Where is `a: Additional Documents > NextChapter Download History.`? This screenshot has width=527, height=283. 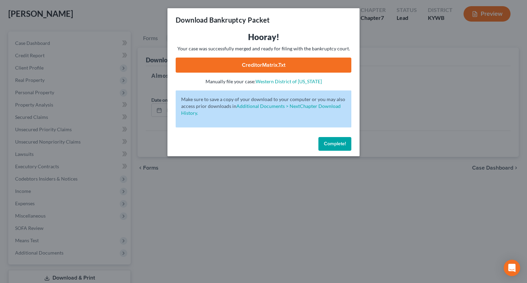
a: Additional Documents > NextChapter Download History. is located at coordinates (261, 109).